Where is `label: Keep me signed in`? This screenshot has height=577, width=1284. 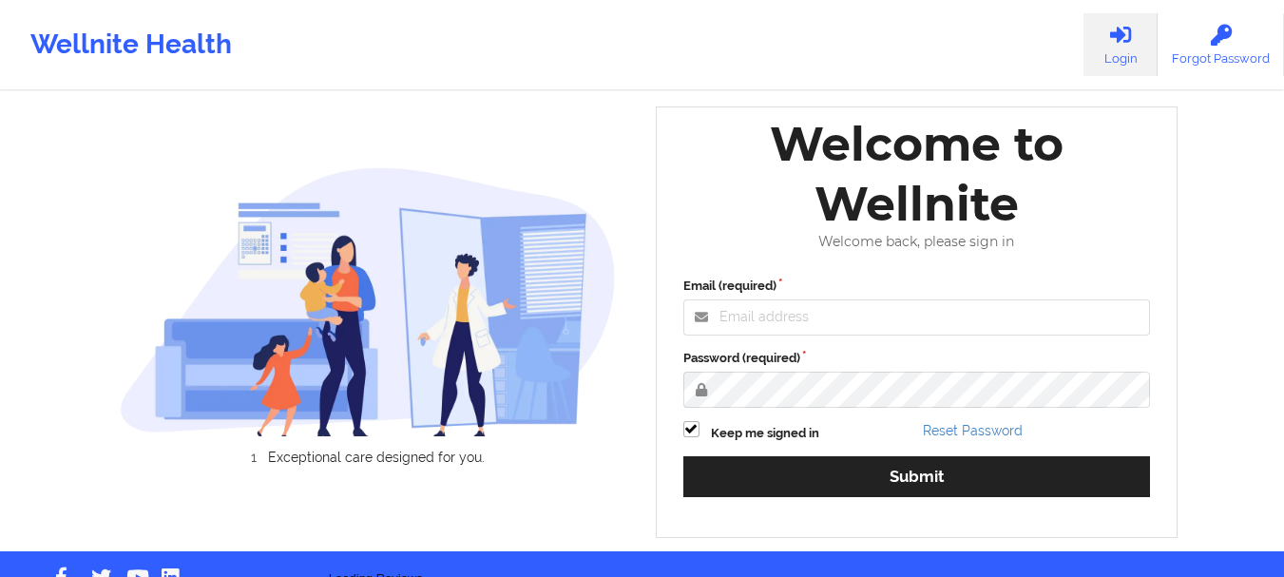 label: Keep me signed in is located at coordinates (765, 433).